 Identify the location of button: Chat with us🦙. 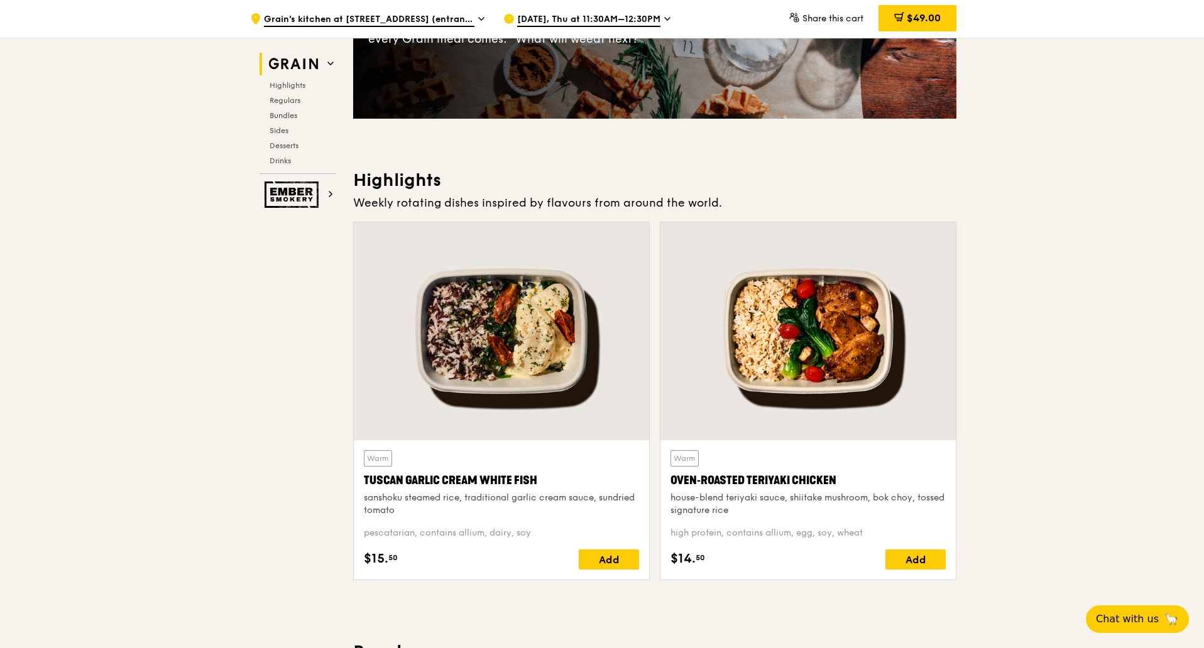
(1137, 619).